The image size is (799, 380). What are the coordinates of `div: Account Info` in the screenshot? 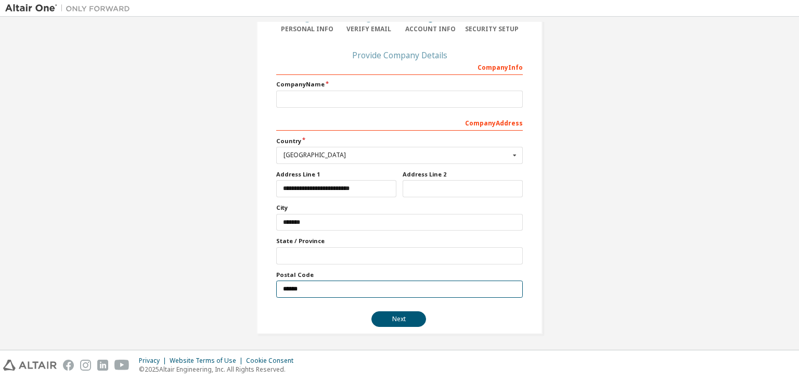 It's located at (430, 29).